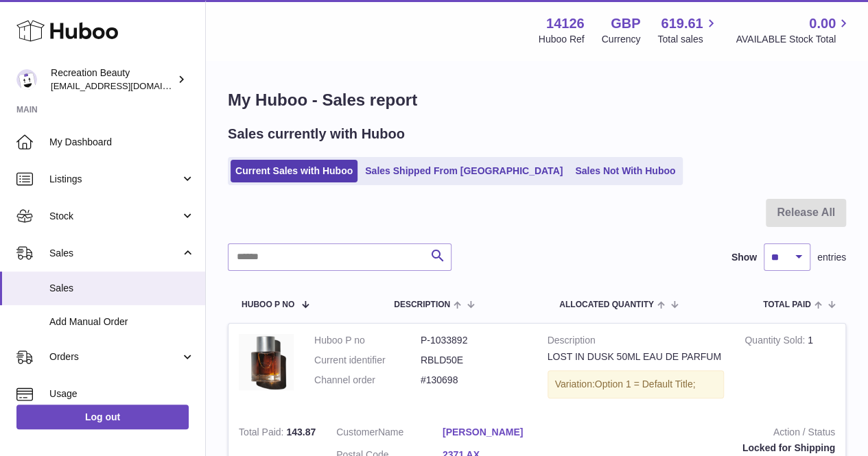  Describe the element at coordinates (621, 39) in the screenshot. I see `div: Currency` at that location.